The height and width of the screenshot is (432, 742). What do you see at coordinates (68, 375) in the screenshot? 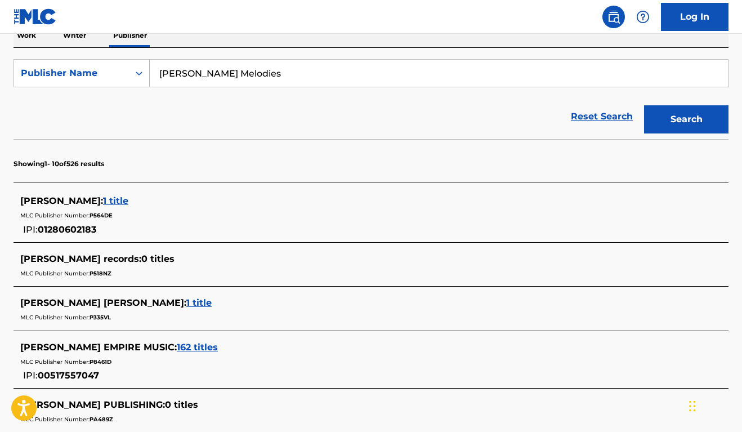
I see `span: 00517557047` at bounding box center [68, 375].